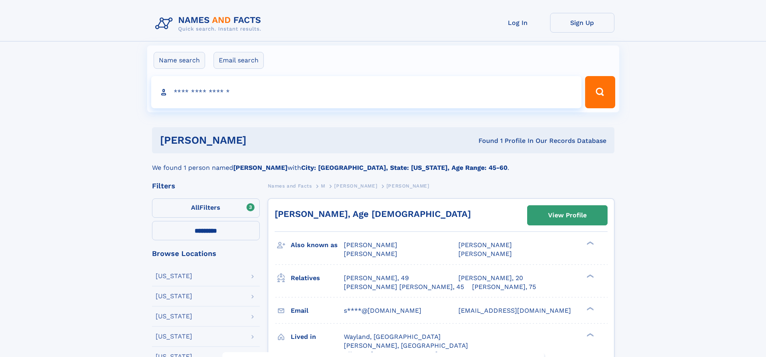 This screenshot has width=766, height=357. What do you see at coordinates (383, 163) in the screenshot?
I see `div: We found 1 person named with .` at bounding box center [383, 163].